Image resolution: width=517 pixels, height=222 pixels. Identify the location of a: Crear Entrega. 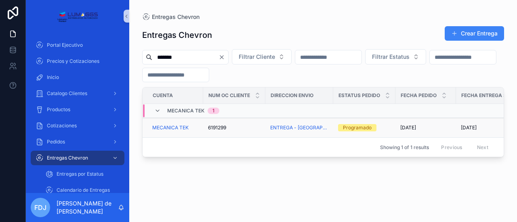
(474, 34).